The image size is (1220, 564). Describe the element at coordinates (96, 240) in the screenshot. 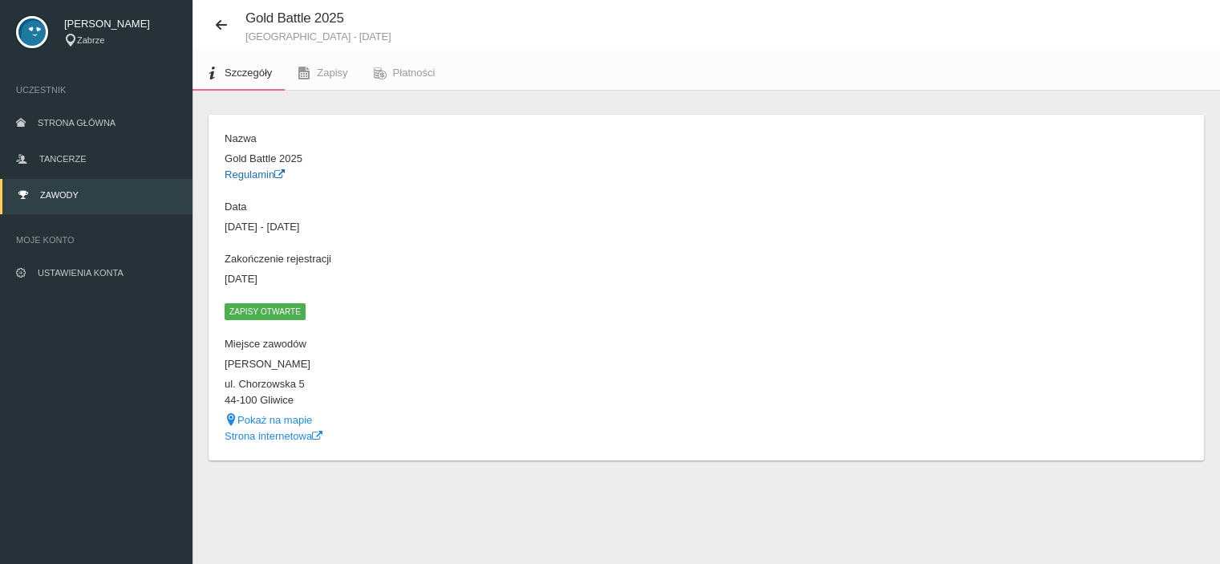

I see `span: Moje konto` at that location.